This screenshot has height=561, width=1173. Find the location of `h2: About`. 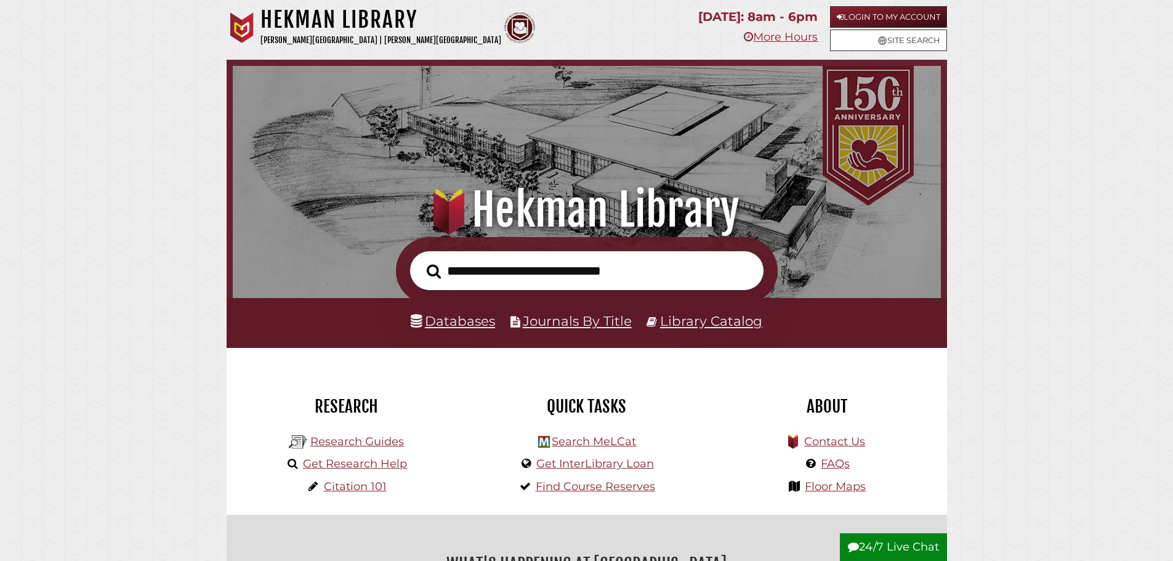

h2: About is located at coordinates (827, 406).